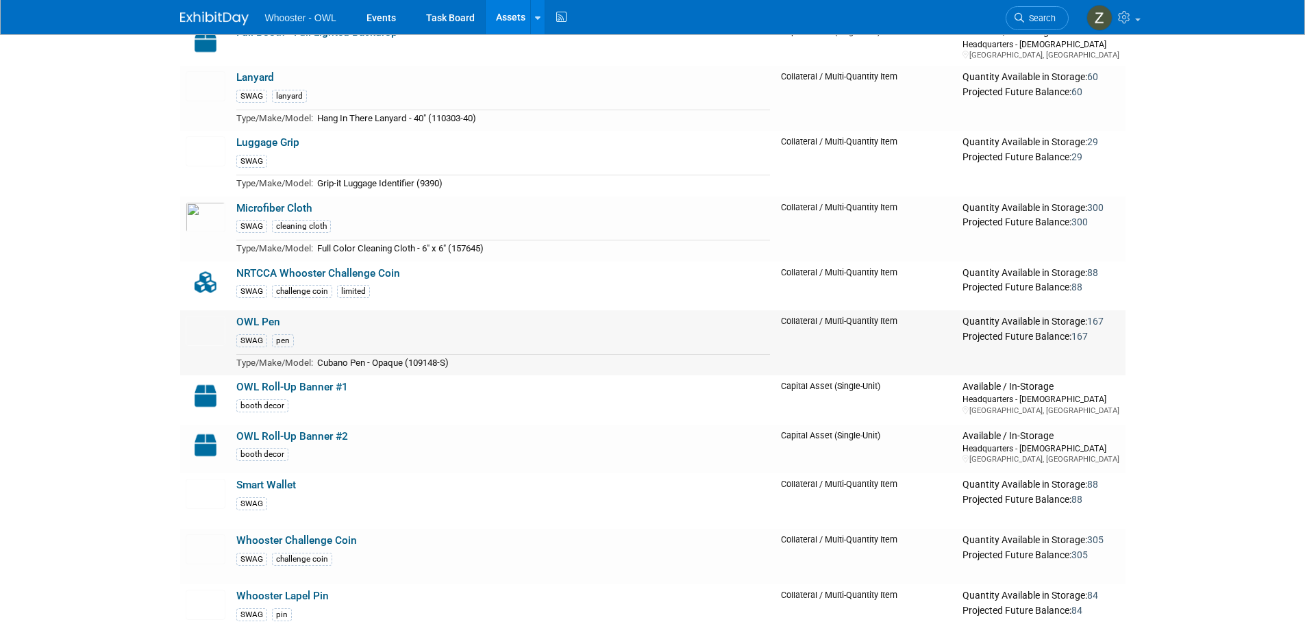  Describe the element at coordinates (214, 18) in the screenshot. I see `img: ExhibitDay` at that location.